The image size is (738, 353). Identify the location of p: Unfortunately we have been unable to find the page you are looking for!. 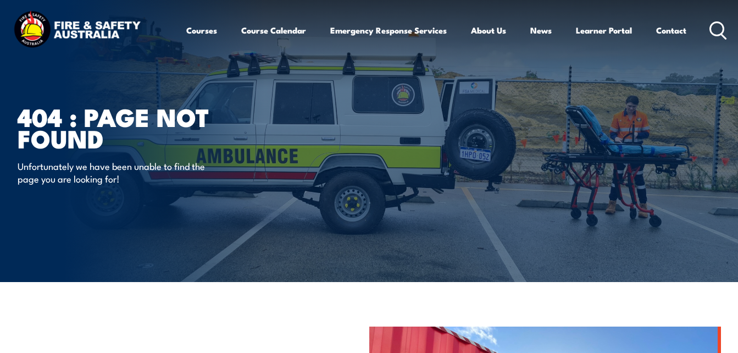
(118, 172).